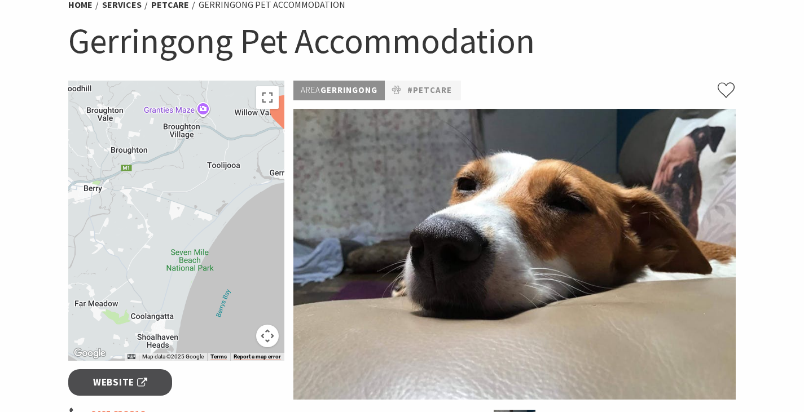 This screenshot has width=804, height=412. I want to click on a: Terms (opens in new tab), so click(218, 357).